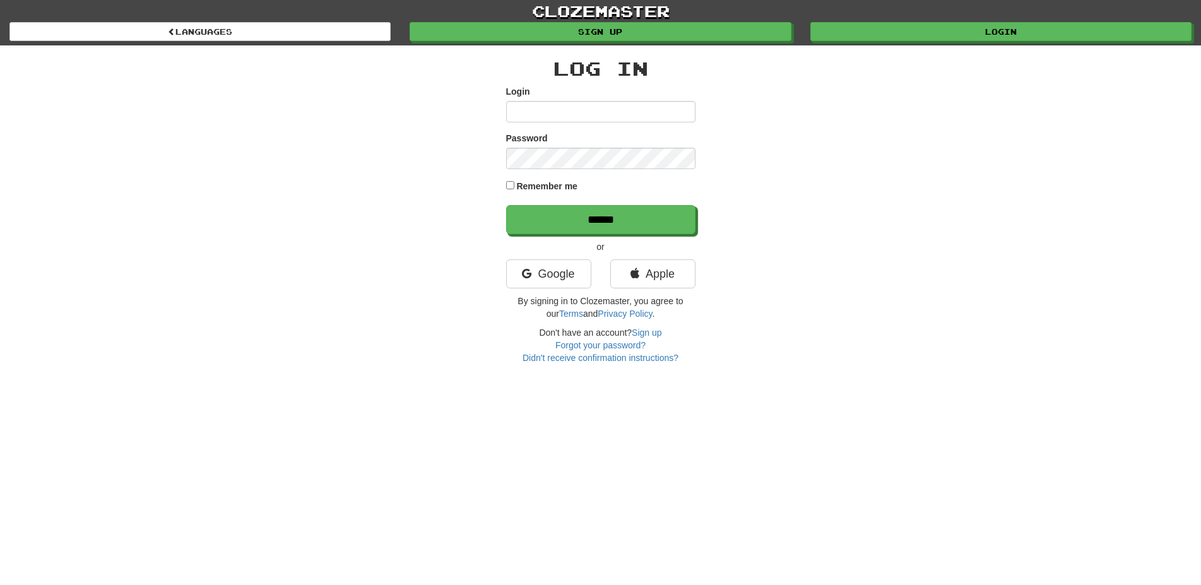  I want to click on a: Apple, so click(653, 274).